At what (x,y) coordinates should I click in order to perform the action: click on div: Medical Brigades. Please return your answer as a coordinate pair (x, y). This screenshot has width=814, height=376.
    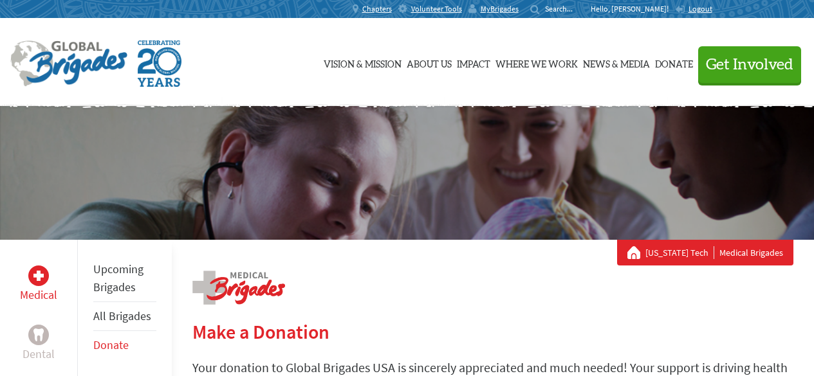
    Looking at the image, I should click on (705, 253).